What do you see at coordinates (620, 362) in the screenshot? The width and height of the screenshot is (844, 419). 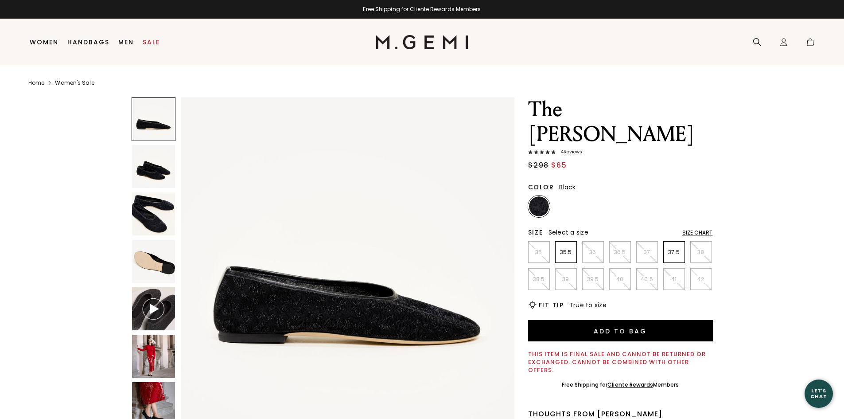 I see `div: This item is final sale and cannot be returned or exchanged. Cannot be combined with other offers.` at bounding box center [620, 362].